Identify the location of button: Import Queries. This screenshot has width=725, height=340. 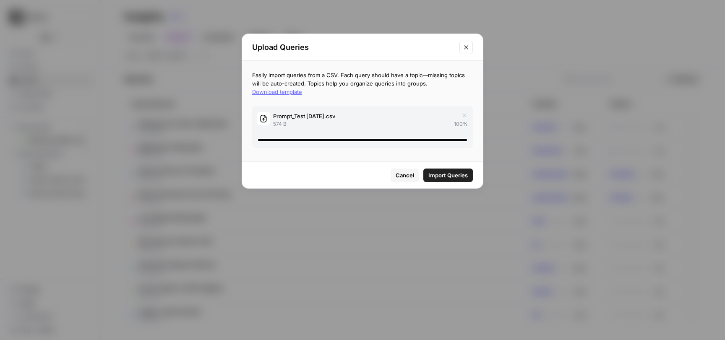
(448, 175).